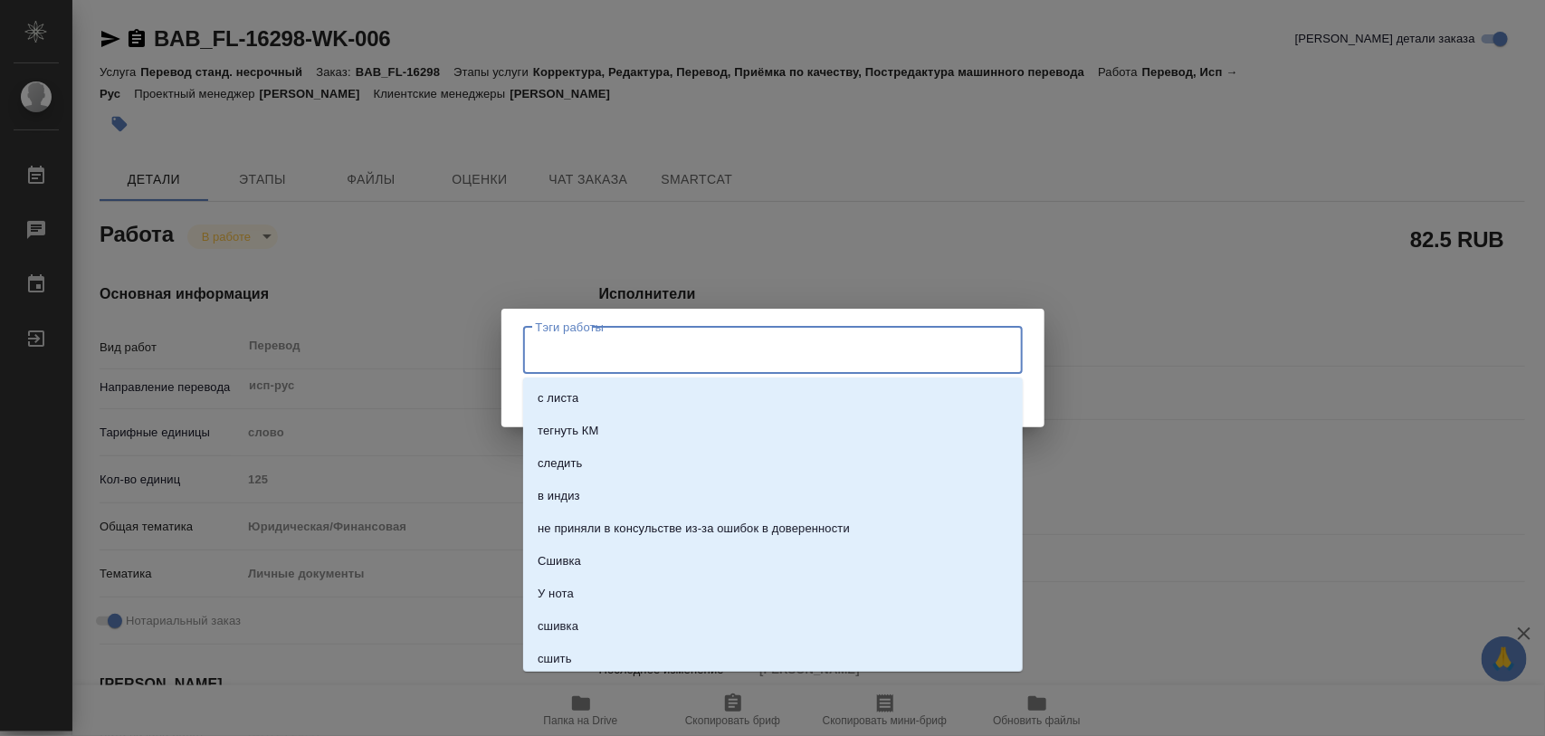 The image size is (1545, 736). I want to click on p: тегнуть КМ, so click(568, 431).